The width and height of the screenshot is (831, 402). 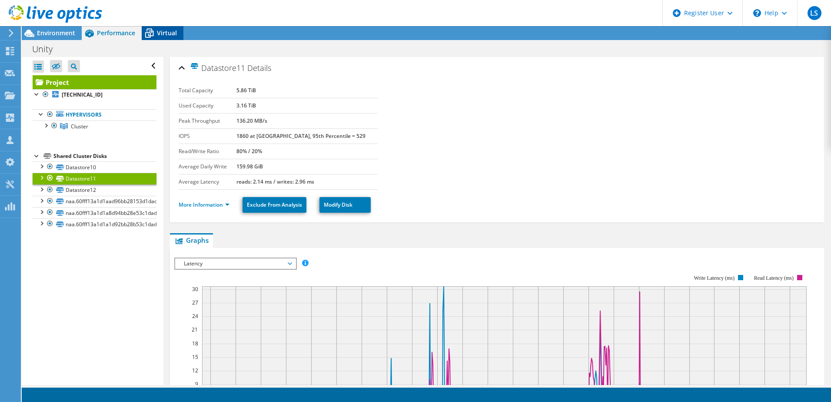 I want to click on span: Environment, so click(x=56, y=33).